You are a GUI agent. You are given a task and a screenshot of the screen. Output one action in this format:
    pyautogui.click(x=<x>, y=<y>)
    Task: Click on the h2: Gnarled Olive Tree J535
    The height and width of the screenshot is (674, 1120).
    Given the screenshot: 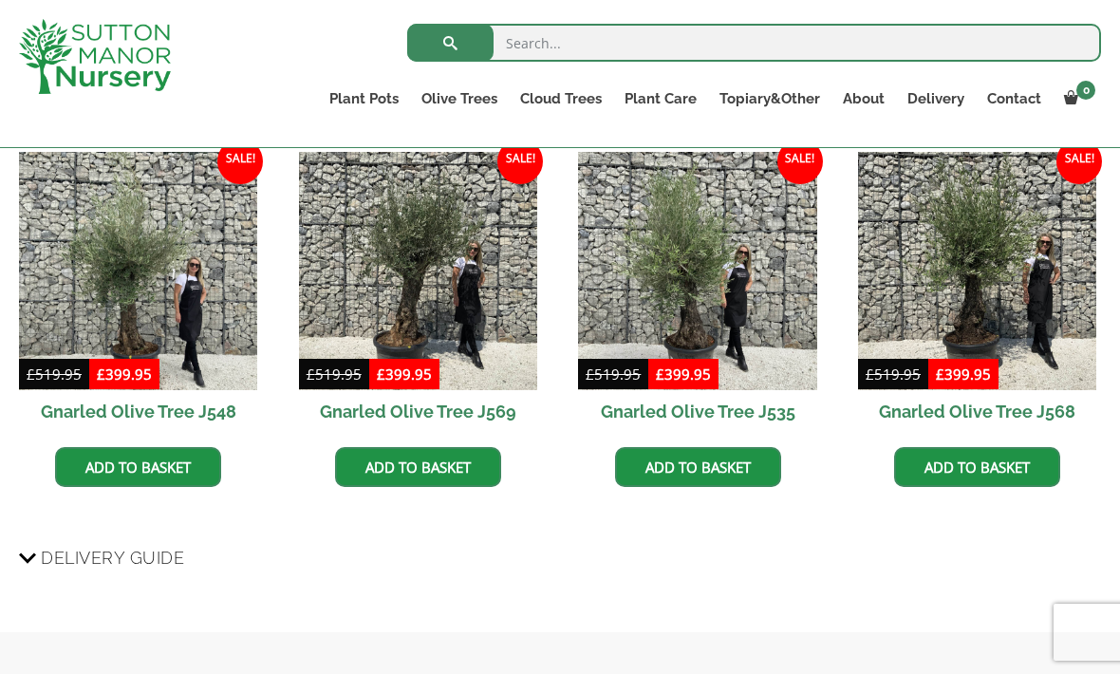 What is the action you would take?
    pyautogui.click(x=697, y=411)
    